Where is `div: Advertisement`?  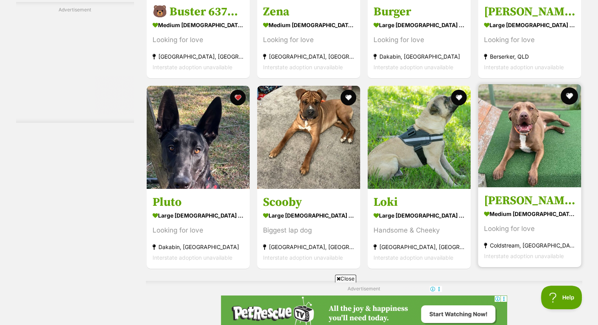 div: Advertisement is located at coordinates (75, 62).